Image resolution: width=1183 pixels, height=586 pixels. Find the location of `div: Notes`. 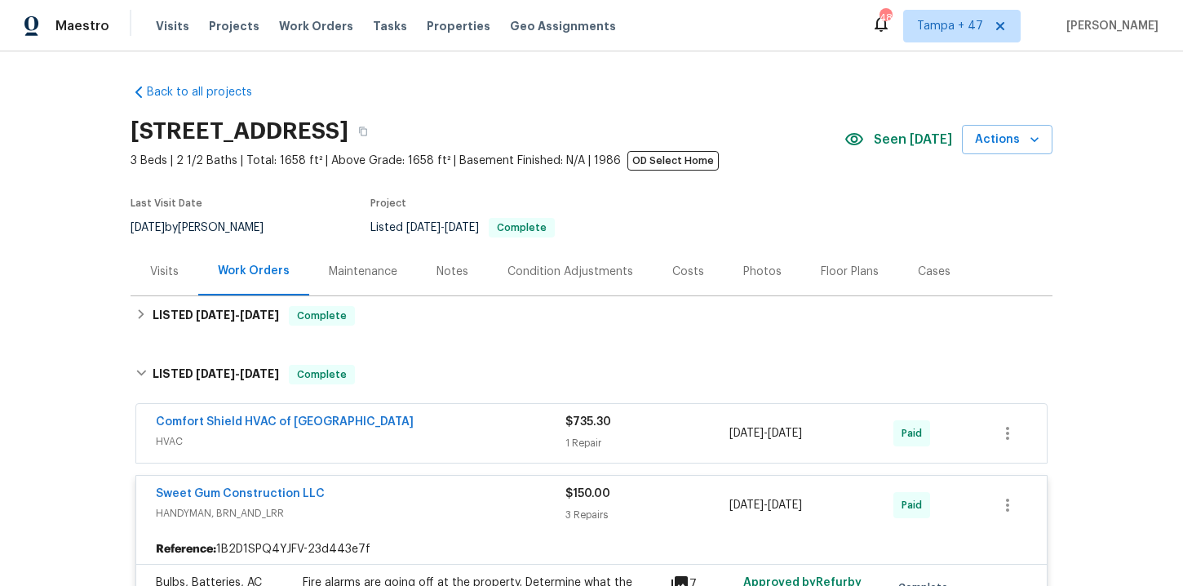

div: Notes is located at coordinates (452, 272).